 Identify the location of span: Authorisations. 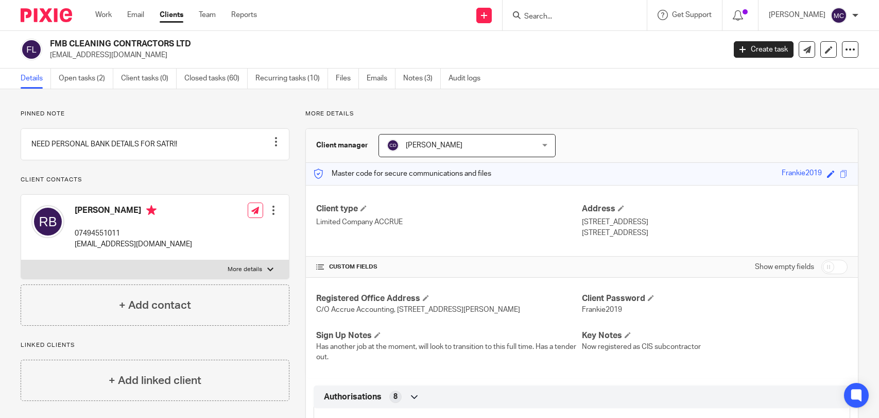
(353, 397).